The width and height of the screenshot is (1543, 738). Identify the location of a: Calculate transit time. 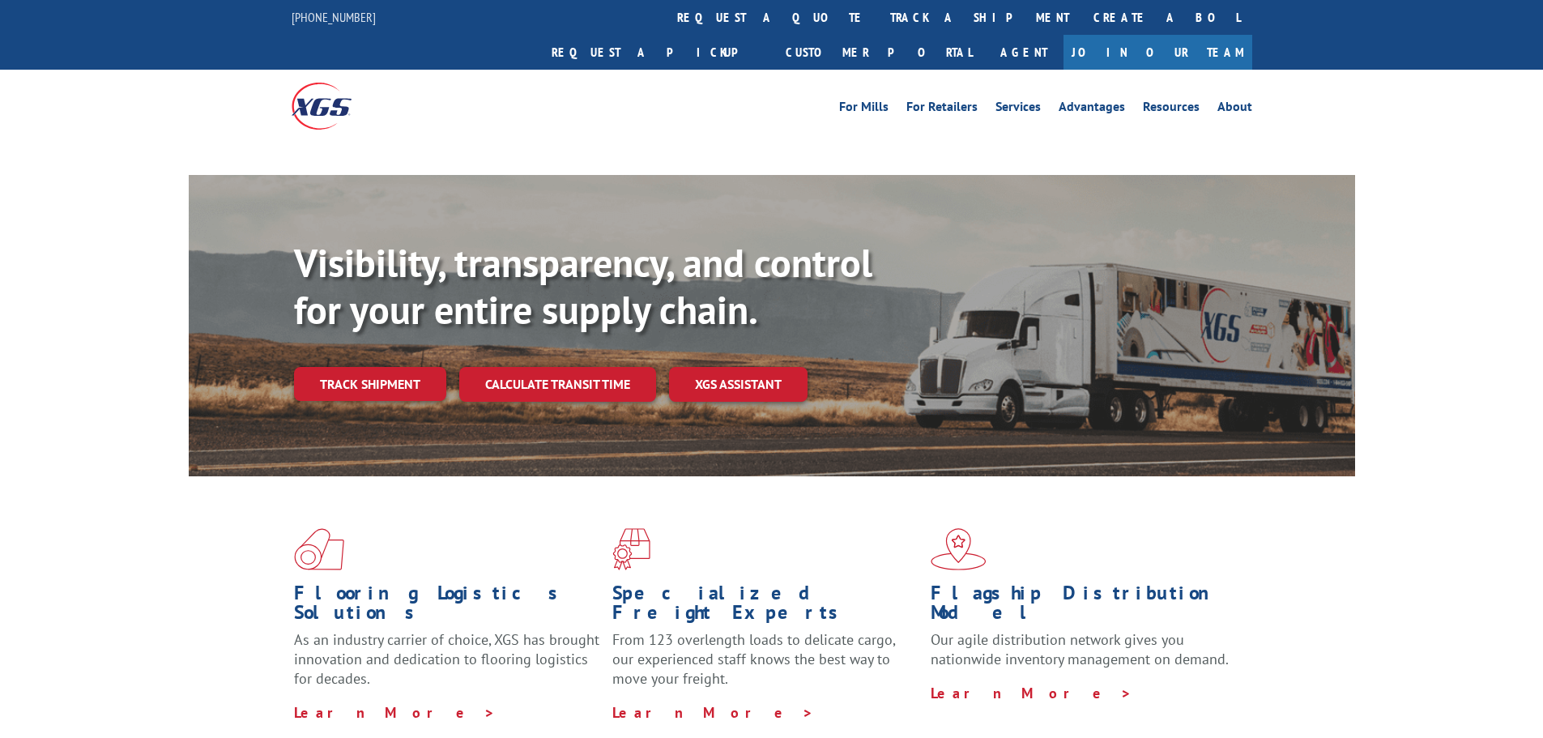
(557, 384).